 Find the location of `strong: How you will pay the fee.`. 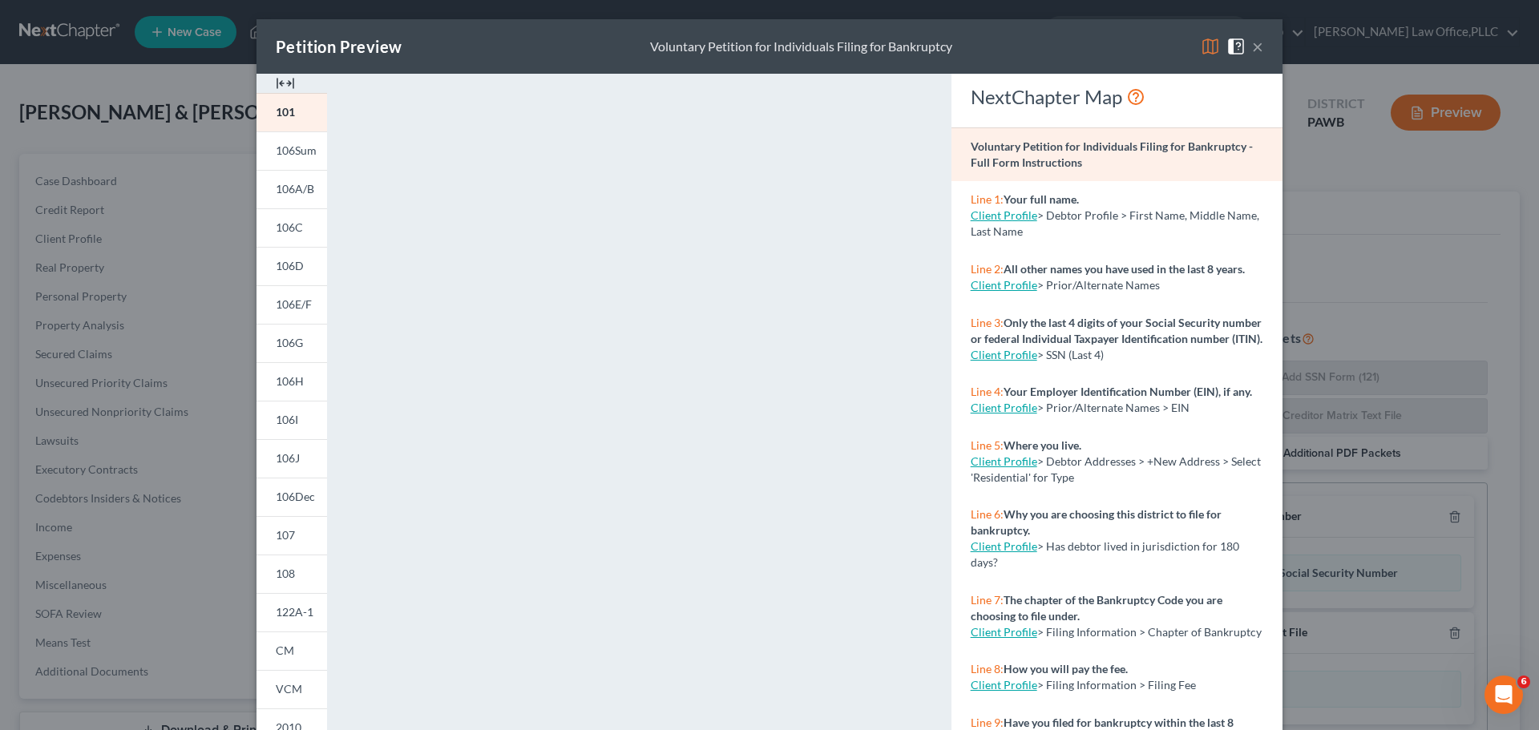

strong: How you will pay the fee. is located at coordinates (1065, 668).